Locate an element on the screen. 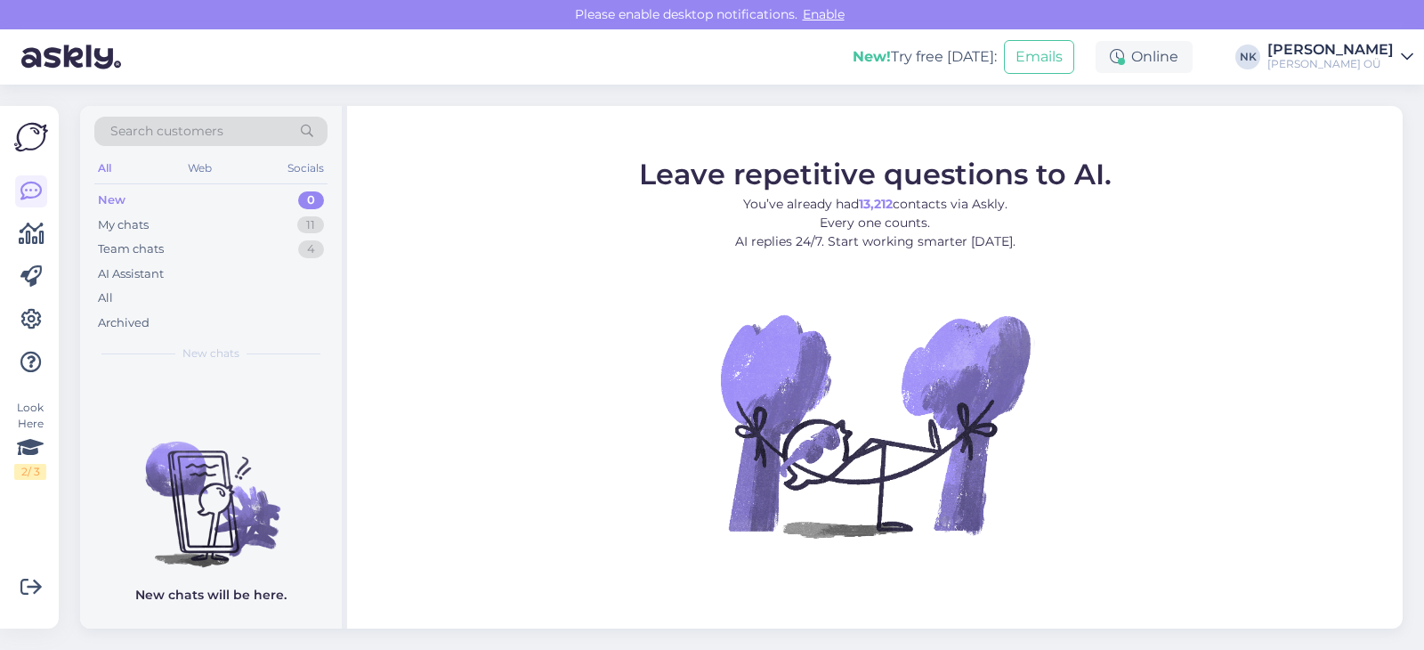 Image resolution: width=1424 pixels, height=650 pixels. span: Search customers is located at coordinates (166, 131).